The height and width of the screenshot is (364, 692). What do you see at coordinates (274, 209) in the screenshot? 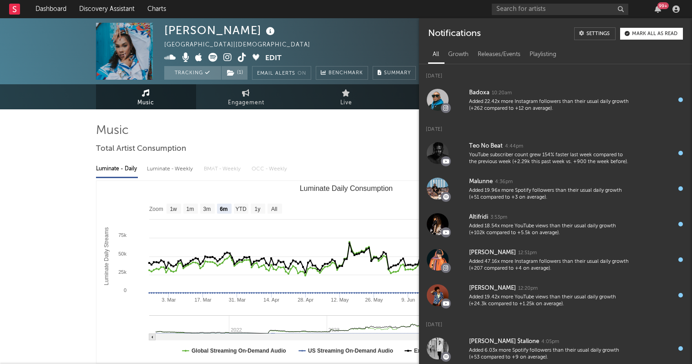
I see `text: All` at bounding box center [274, 209].